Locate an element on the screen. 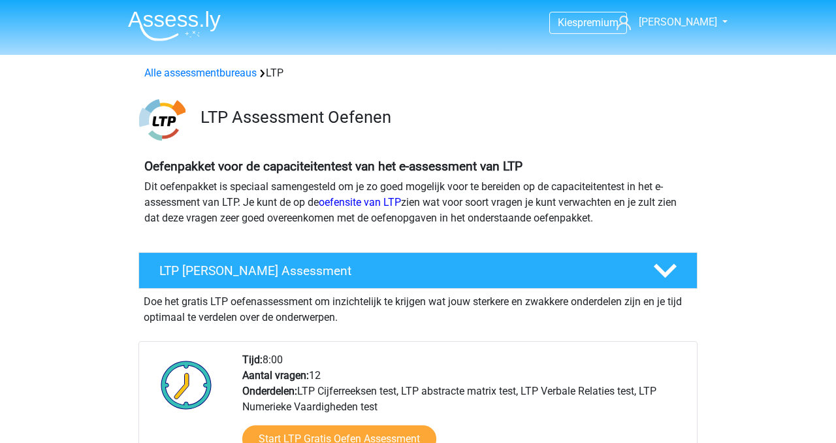  div: LTP is located at coordinates (418, 73).